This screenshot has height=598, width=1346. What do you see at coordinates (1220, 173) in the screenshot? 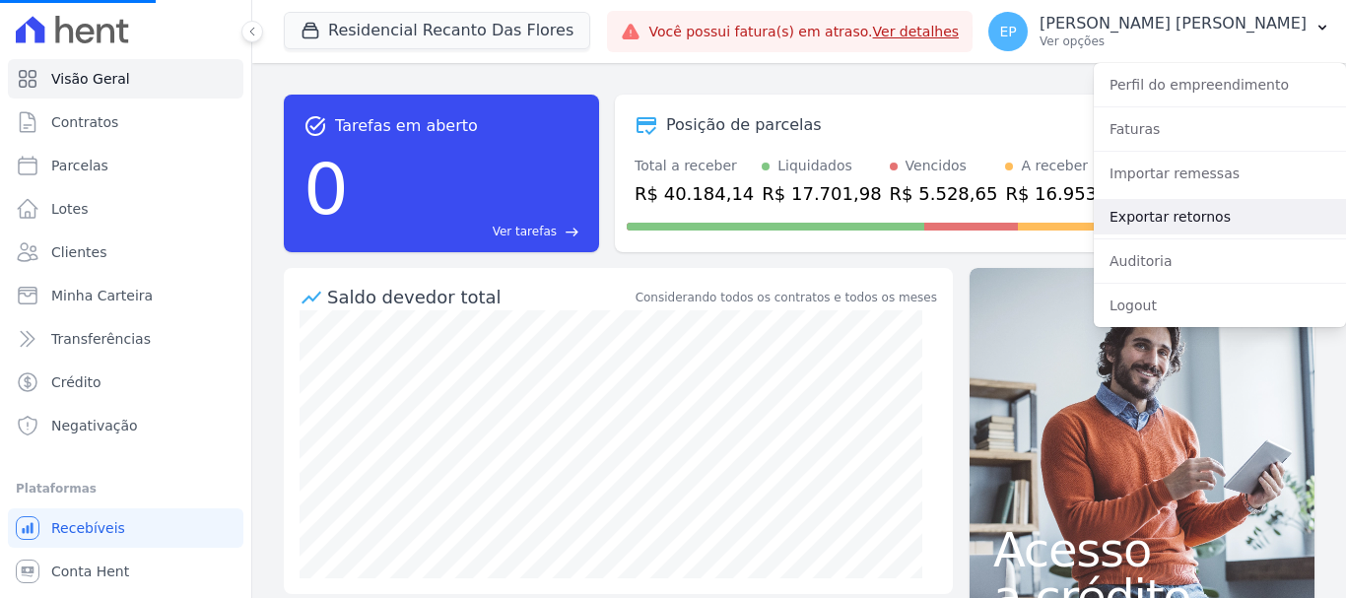
I see `a: Importar remessas` at bounding box center [1220, 173].